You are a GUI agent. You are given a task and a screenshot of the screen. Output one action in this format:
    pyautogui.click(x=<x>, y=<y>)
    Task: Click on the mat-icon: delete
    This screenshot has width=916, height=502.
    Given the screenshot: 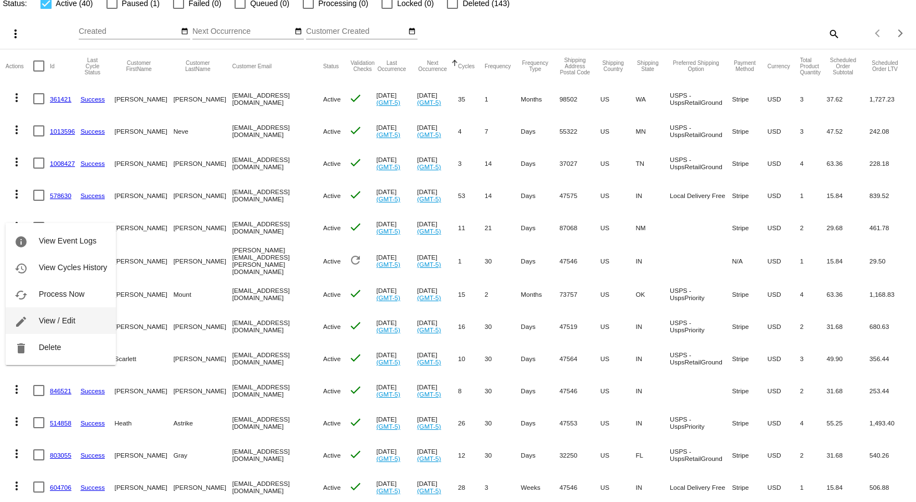 What is the action you would take?
    pyautogui.click(x=21, y=348)
    